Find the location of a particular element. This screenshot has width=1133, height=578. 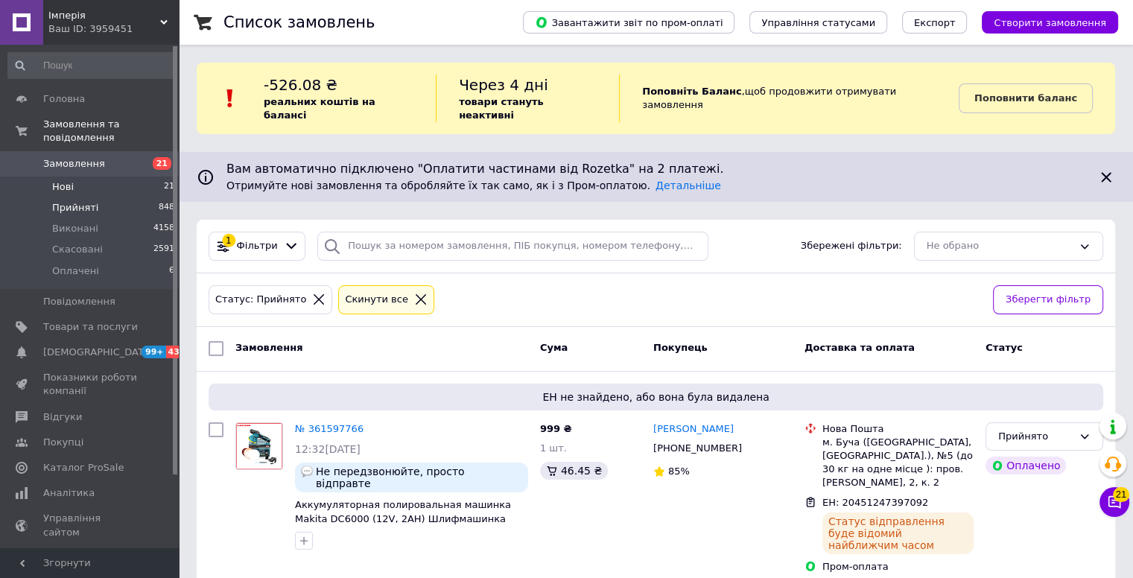

span: Cума is located at coordinates (553, 347).